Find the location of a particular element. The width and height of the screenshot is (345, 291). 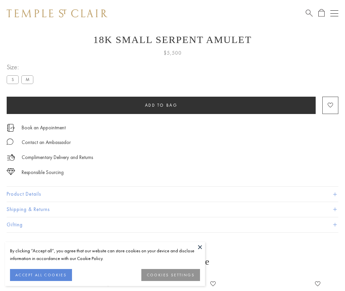

span: Size: is located at coordinates (21, 67).